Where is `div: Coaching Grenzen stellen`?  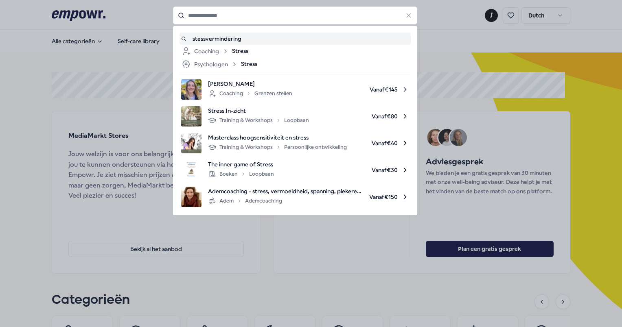
div: Coaching Grenzen stellen is located at coordinates (250, 94).